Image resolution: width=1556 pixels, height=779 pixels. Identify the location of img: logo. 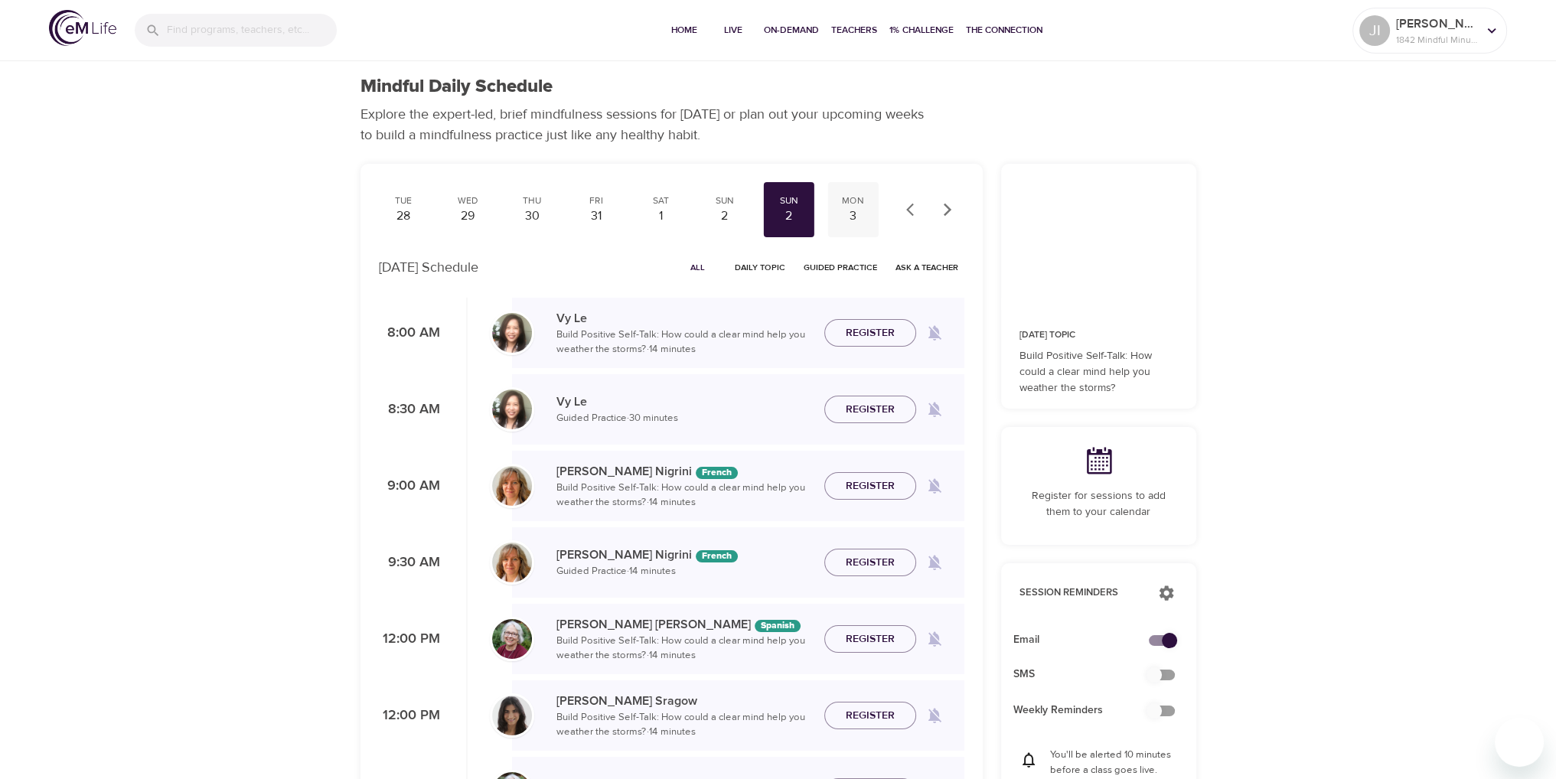
(83, 28).